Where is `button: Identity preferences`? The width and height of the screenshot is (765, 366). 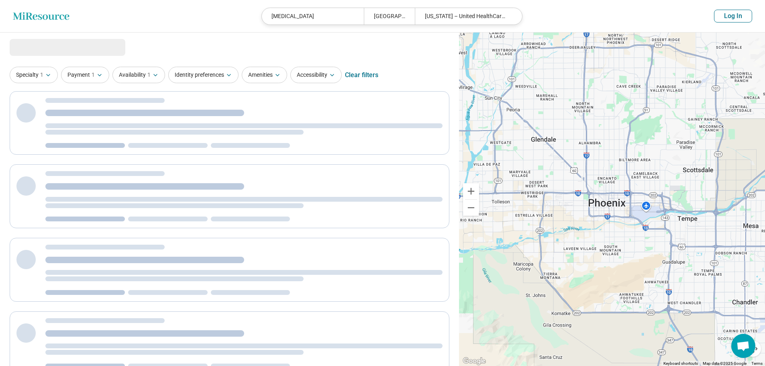
button: Identity preferences is located at coordinates (203, 75).